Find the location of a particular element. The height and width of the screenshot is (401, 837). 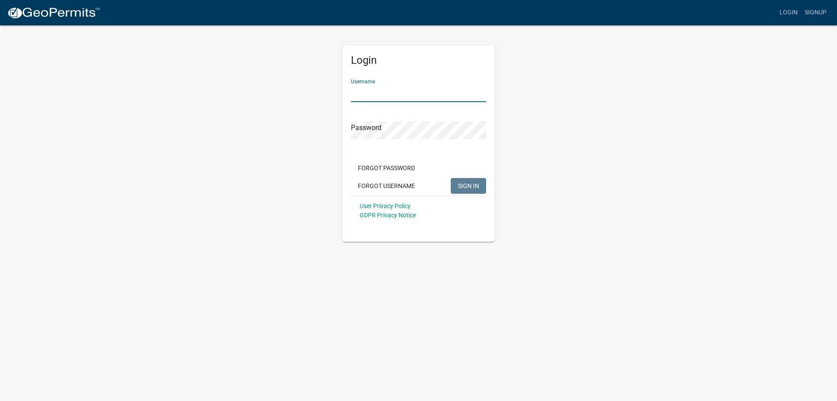

a: User Privacy Policy is located at coordinates (385, 206).